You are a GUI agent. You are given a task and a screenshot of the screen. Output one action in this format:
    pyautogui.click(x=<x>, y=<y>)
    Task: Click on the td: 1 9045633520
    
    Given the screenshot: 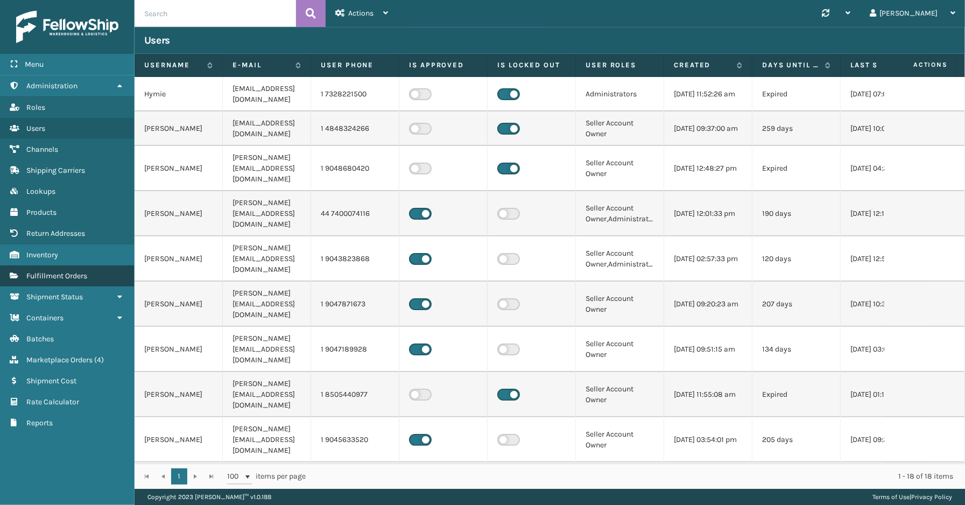 What is the action you would take?
    pyautogui.click(x=355, y=440)
    